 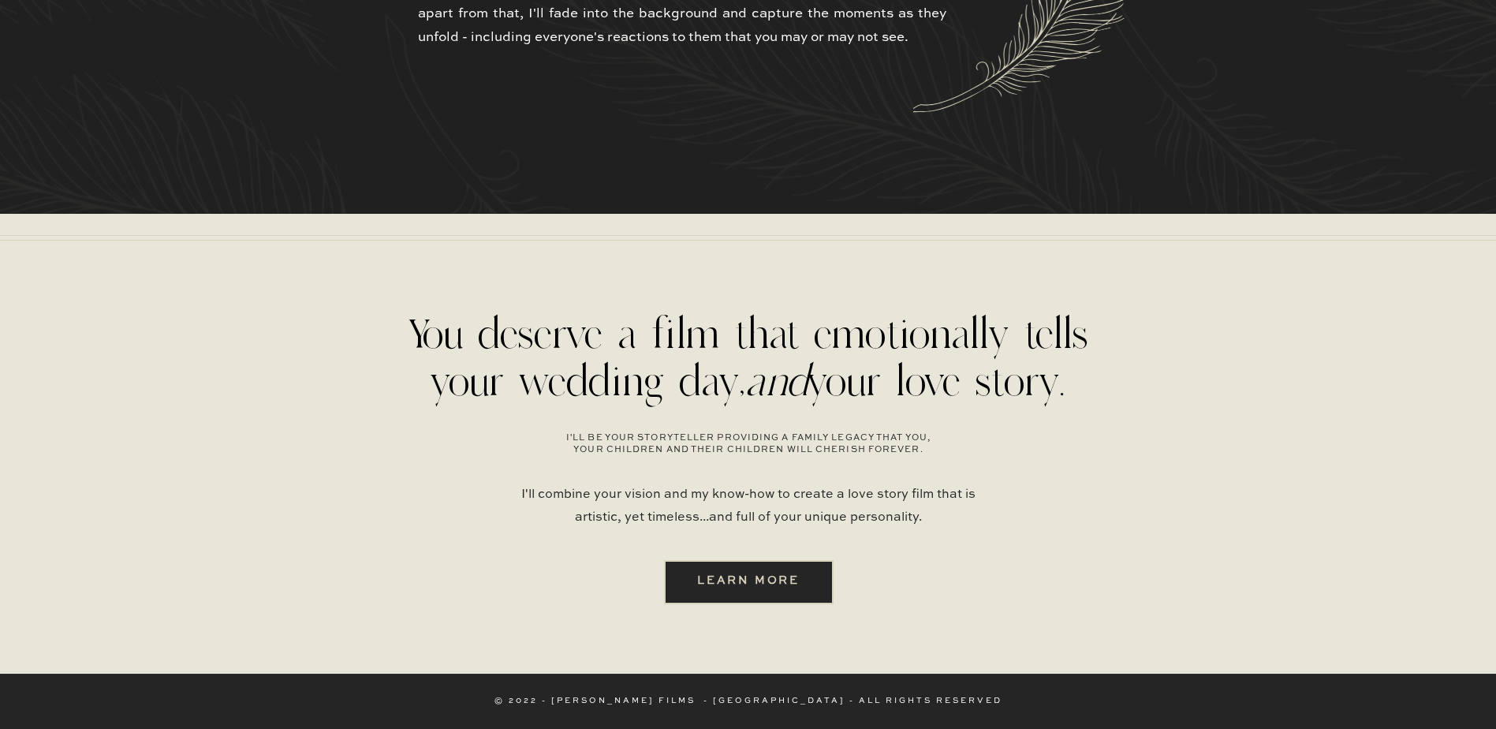 What do you see at coordinates (749, 446) in the screenshot?
I see `a: I'll be your storyteller providing a family legacy that you,your children and their children will...` at bounding box center [749, 446].